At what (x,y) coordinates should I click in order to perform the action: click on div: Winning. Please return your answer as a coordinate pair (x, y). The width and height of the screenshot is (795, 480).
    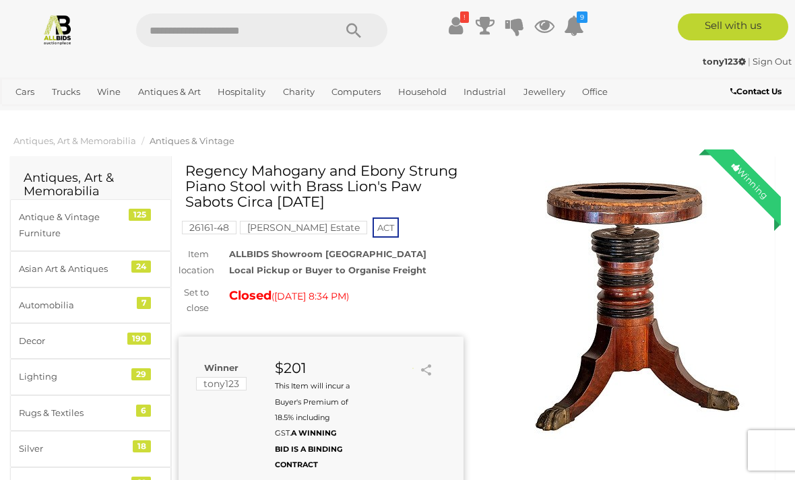
    Looking at the image, I should click on (750, 181).